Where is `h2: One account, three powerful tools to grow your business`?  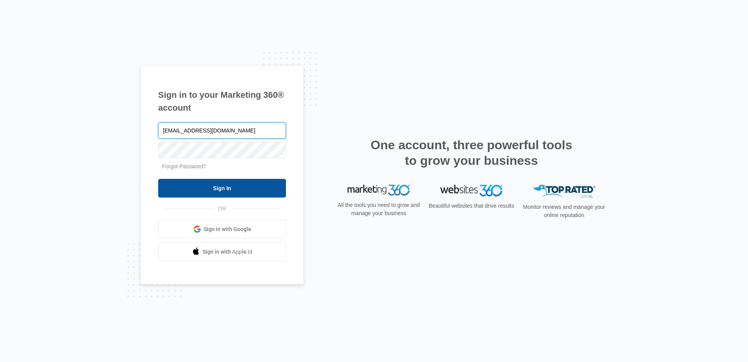
h2: One account, three powerful tools to grow your business is located at coordinates (472, 153).